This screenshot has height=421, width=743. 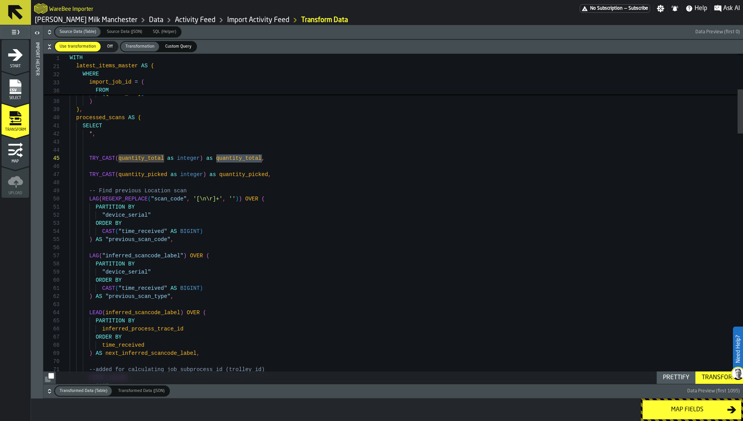 What do you see at coordinates (15, 87) in the screenshot?
I see `li: menu Select` at bounding box center [15, 87].